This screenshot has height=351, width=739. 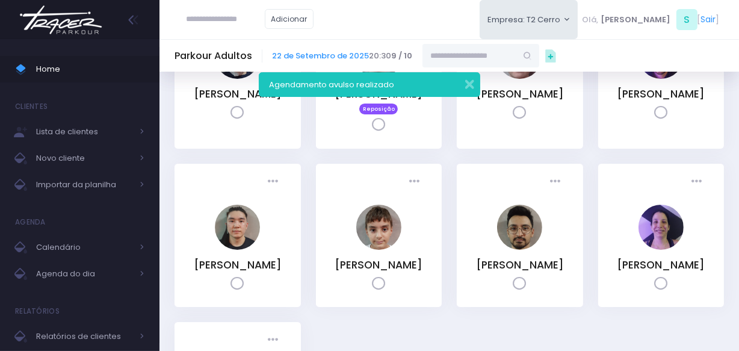 What do you see at coordinates (289, 19) in the screenshot?
I see `a: Adicionar` at bounding box center [289, 19].